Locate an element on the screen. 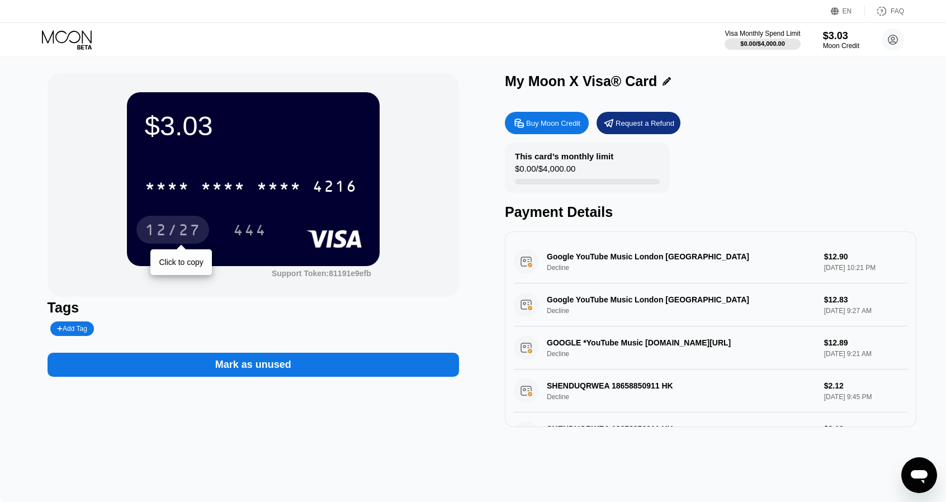 This screenshot has height=502, width=946. div: Visa Monthly Spend Limit is located at coordinates (762, 34).